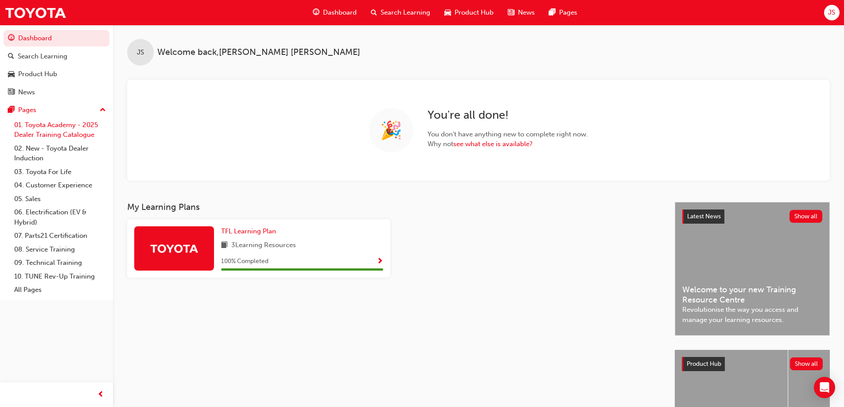 The image size is (844, 407). Describe the element at coordinates (335, 12) in the screenshot. I see `a: guage-iconDashboard` at that location.